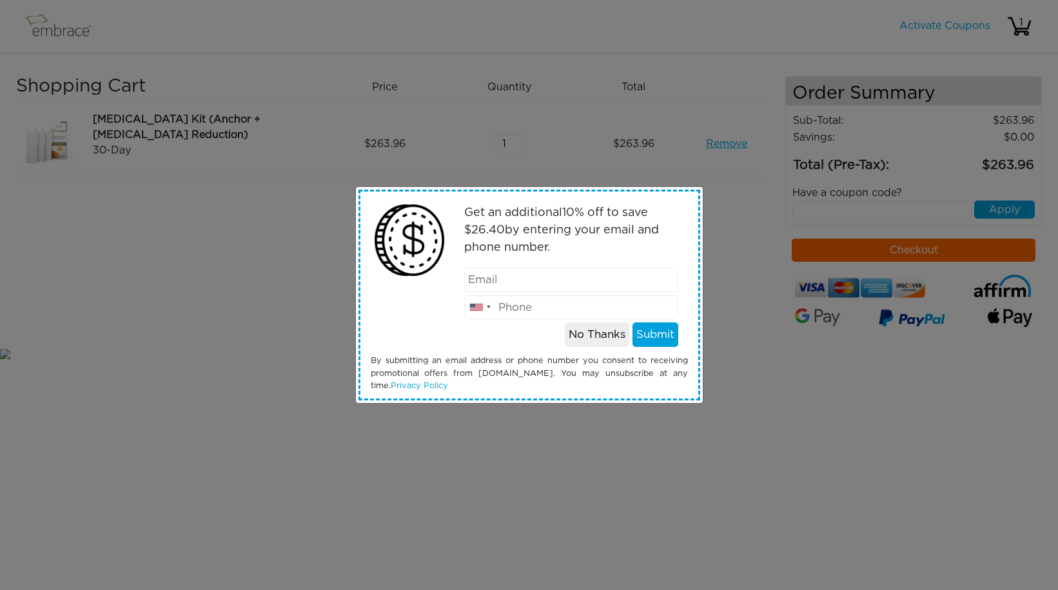 Image resolution: width=1058 pixels, height=590 pixels. Describe the element at coordinates (571, 280) in the screenshot. I see `input: Email` at that location.